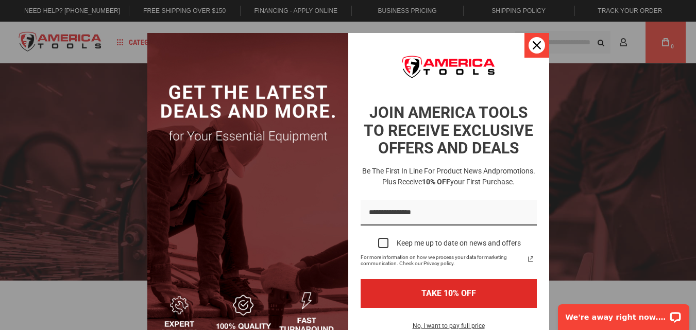 The height and width of the screenshot is (330, 696). I want to click on h3: Be the first in line for product news and, so click(448, 177).